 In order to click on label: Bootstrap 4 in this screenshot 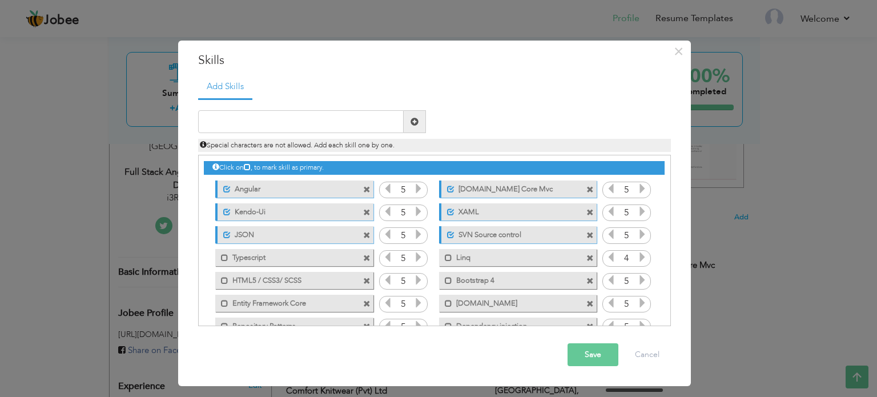, I will do `click(510, 279)`.